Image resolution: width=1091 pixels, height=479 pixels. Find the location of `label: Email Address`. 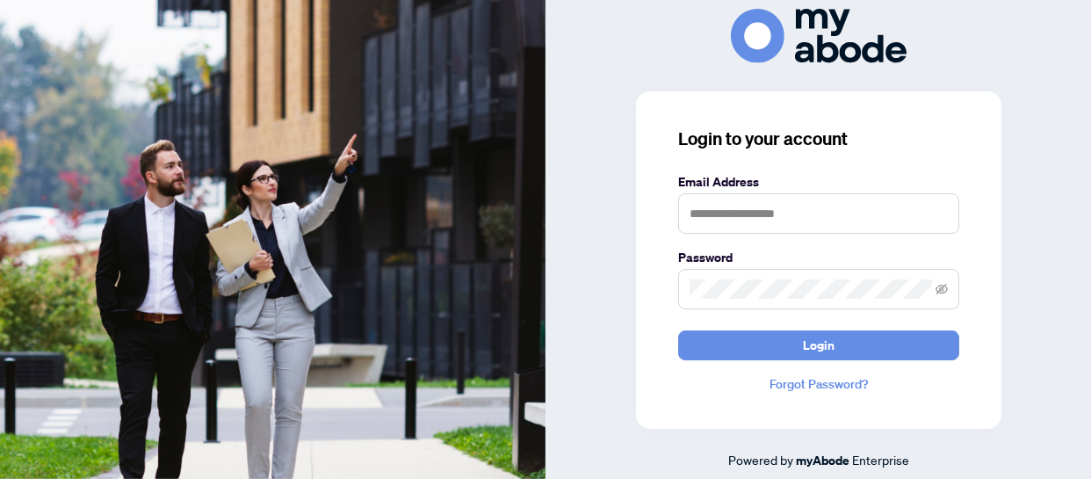

label: Email Address is located at coordinates (819, 182).